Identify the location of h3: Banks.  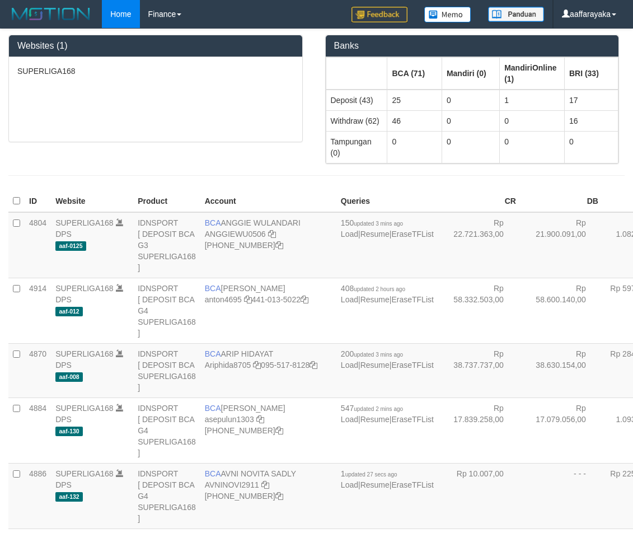
(472, 46).